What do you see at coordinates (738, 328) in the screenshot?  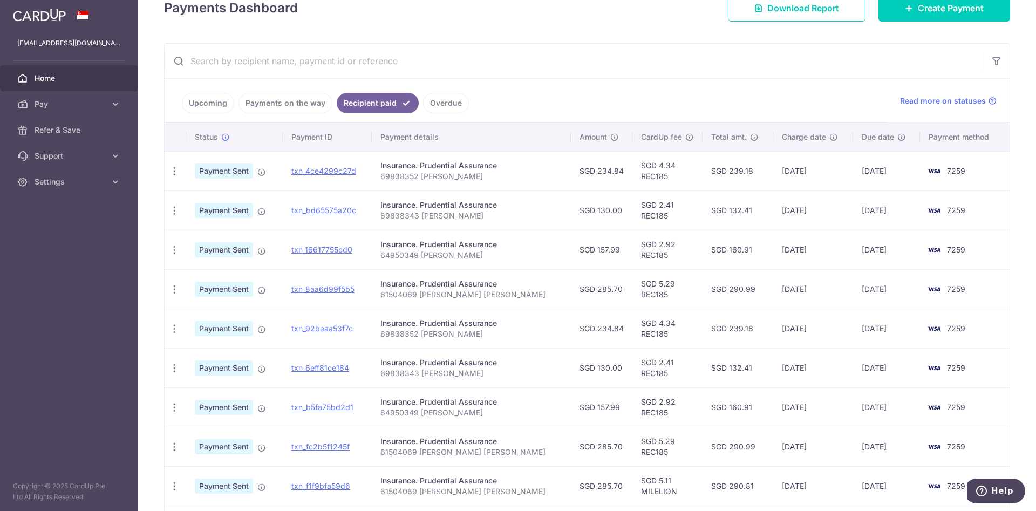 I see `td: SGD 239.18` at bounding box center [738, 328].